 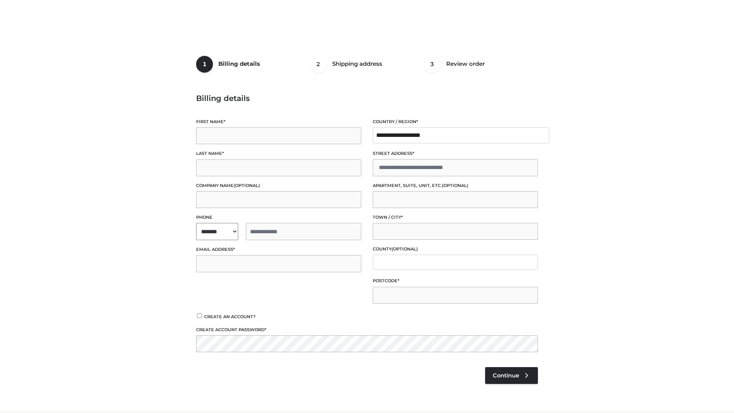 I want to click on label: Country / Region, so click(x=455, y=122).